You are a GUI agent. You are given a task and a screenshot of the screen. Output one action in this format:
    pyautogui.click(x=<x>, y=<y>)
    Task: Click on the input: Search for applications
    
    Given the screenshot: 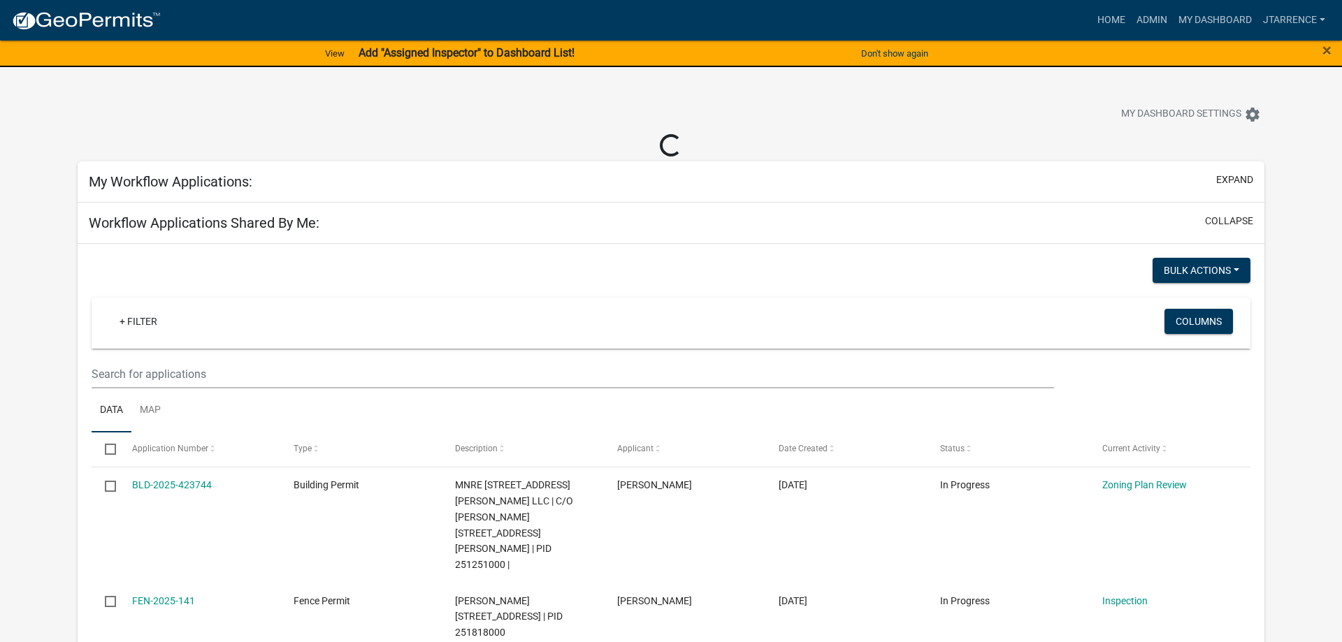 What is the action you would take?
    pyautogui.click(x=572, y=374)
    